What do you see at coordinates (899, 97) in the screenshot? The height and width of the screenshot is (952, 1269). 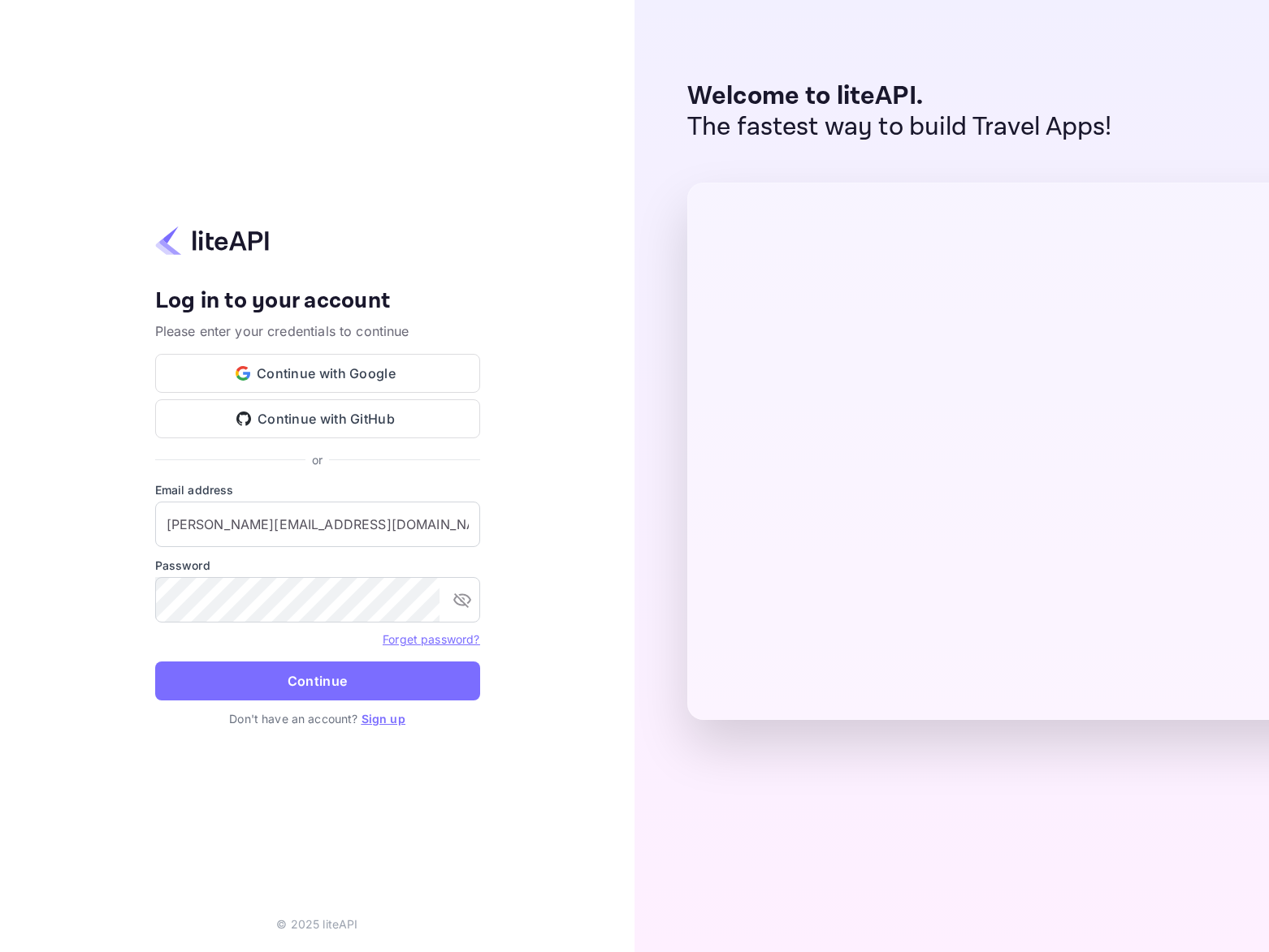 I see `p: Welcome to liteAPI.` at bounding box center [899, 97].